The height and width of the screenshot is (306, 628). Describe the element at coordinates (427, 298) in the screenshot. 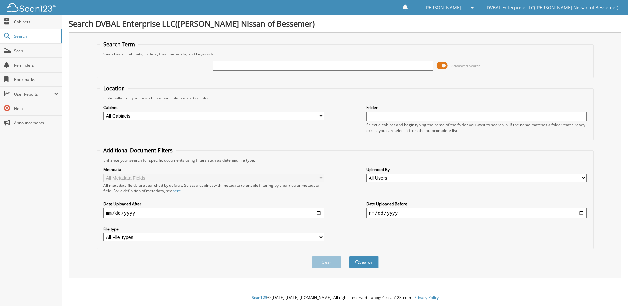

I see `a: Privacy Policy` at that location.